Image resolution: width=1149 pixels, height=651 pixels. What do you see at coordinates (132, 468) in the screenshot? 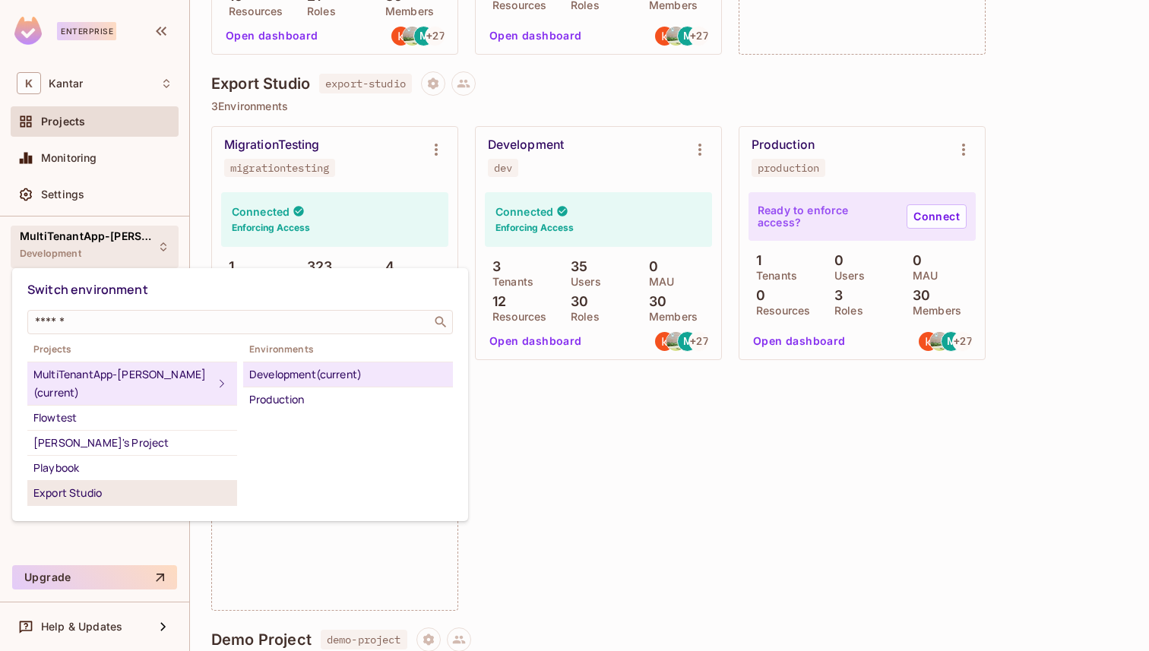
I see `div: Playbook` at bounding box center [132, 468].